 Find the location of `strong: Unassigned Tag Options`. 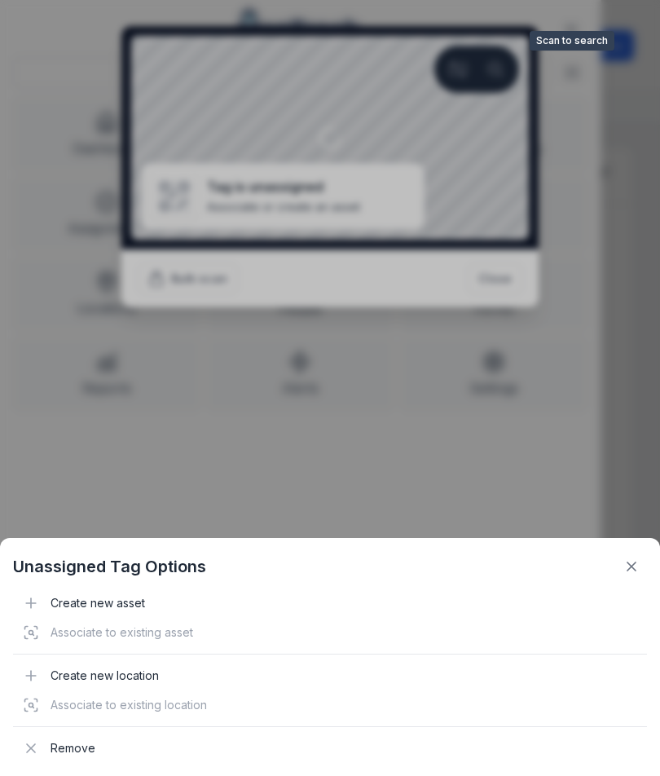

strong: Unassigned Tag Options is located at coordinates (109, 566).